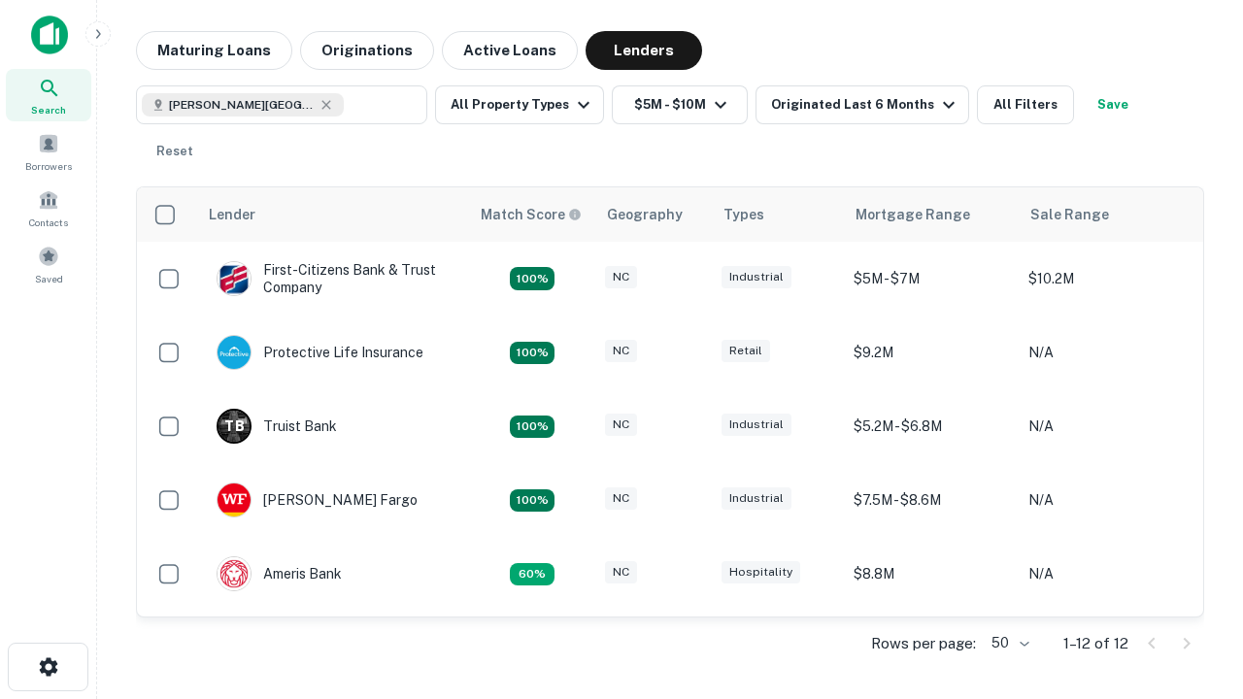  What do you see at coordinates (761, 572) in the screenshot?
I see `div: Hospitality` at bounding box center [761, 572].